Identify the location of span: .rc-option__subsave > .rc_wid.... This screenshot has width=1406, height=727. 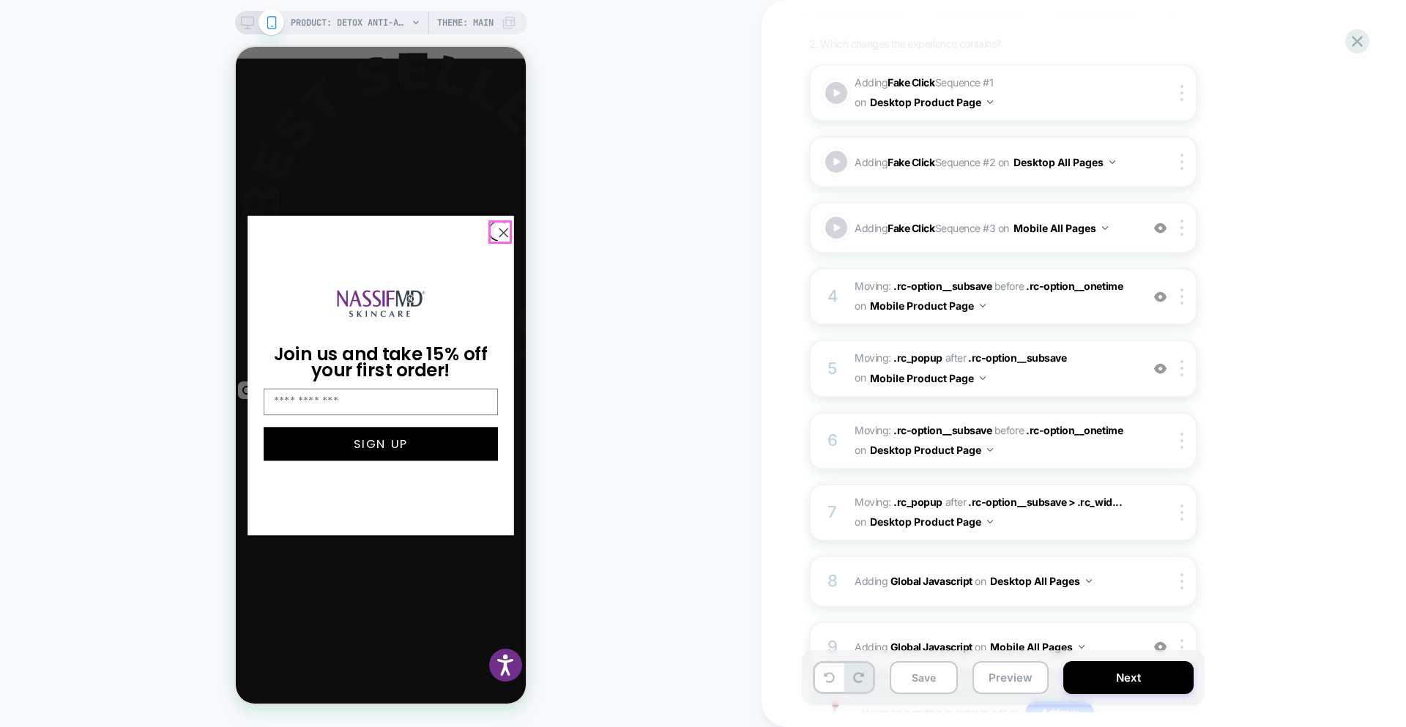
(1045, 502).